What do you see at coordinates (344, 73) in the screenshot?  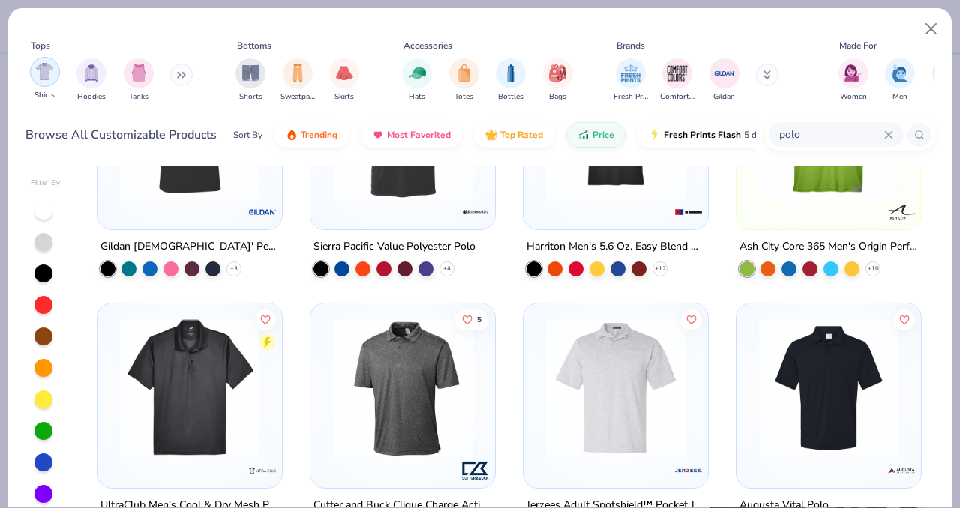 I see `img: Skirts Image` at bounding box center [344, 73].